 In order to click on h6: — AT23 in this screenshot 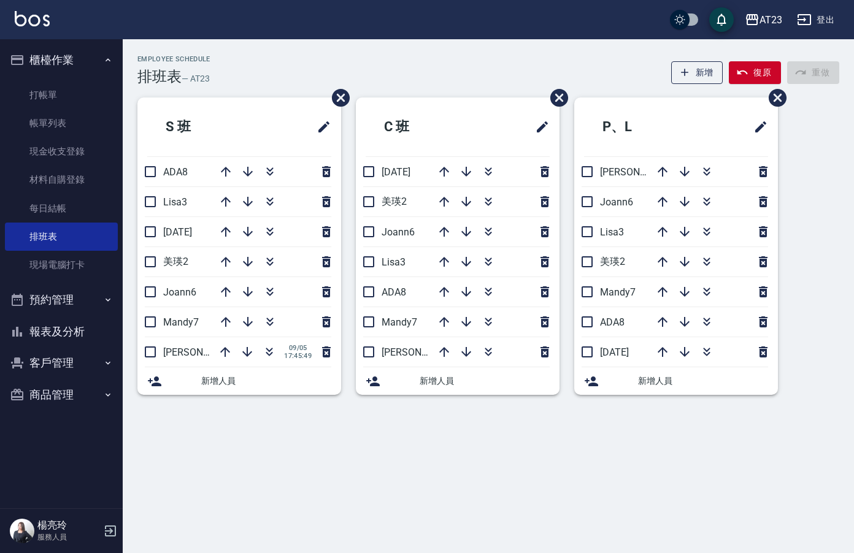, I will do `click(196, 79)`.